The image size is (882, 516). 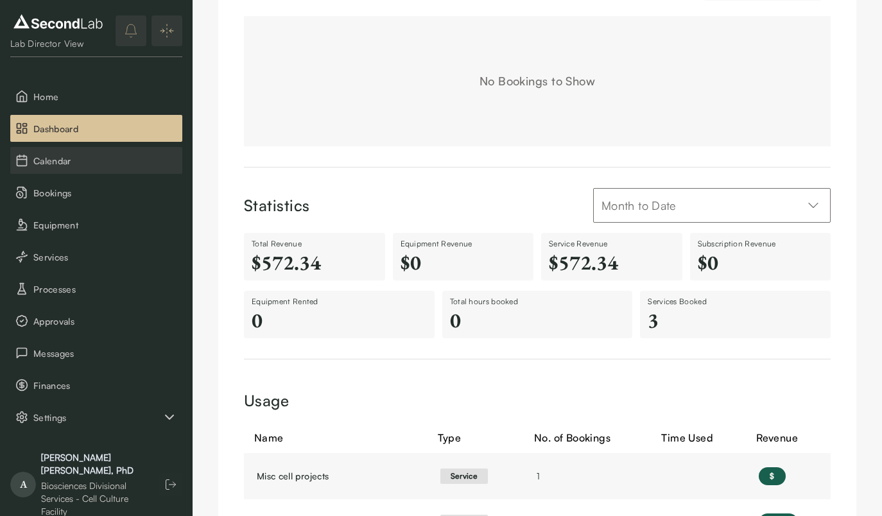 What do you see at coordinates (105, 193) in the screenshot?
I see `span: Bookings` at bounding box center [105, 193].